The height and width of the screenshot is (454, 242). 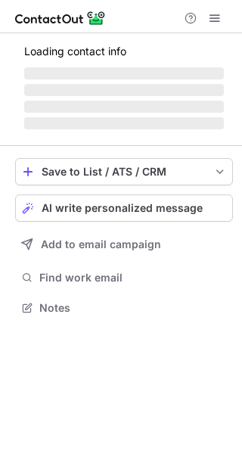 I want to click on div: Save to List / ATS / CRM, so click(x=124, y=172).